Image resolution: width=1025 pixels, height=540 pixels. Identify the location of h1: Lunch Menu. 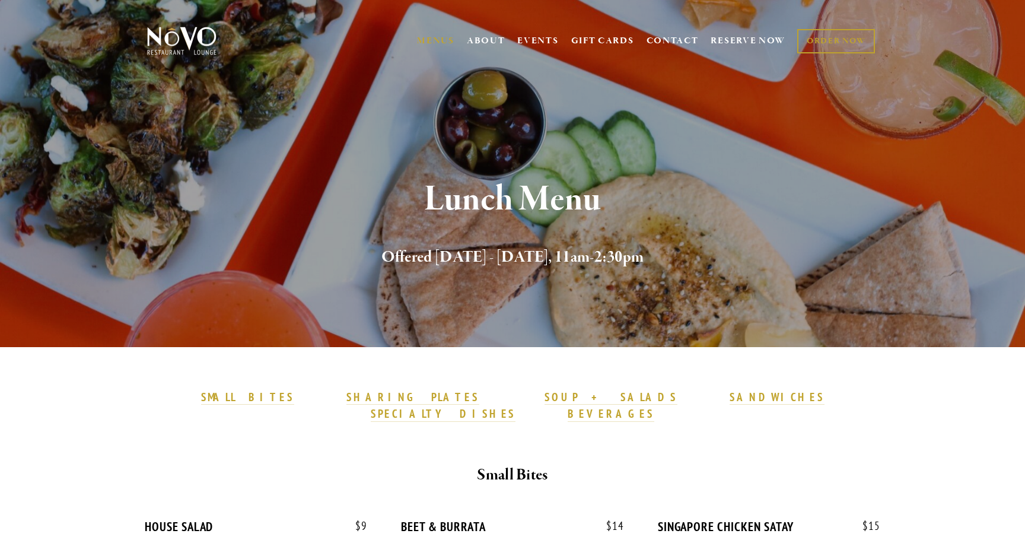
(513, 199).